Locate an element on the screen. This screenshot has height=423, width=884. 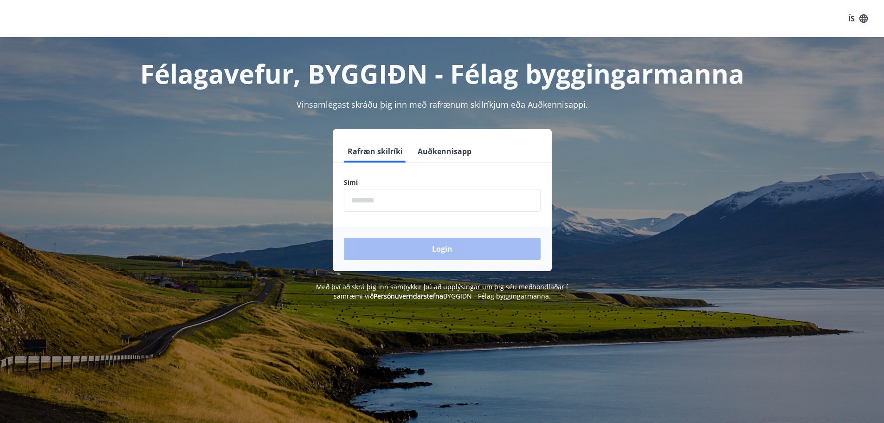
button: Rafræn skilríki is located at coordinates (375, 151).